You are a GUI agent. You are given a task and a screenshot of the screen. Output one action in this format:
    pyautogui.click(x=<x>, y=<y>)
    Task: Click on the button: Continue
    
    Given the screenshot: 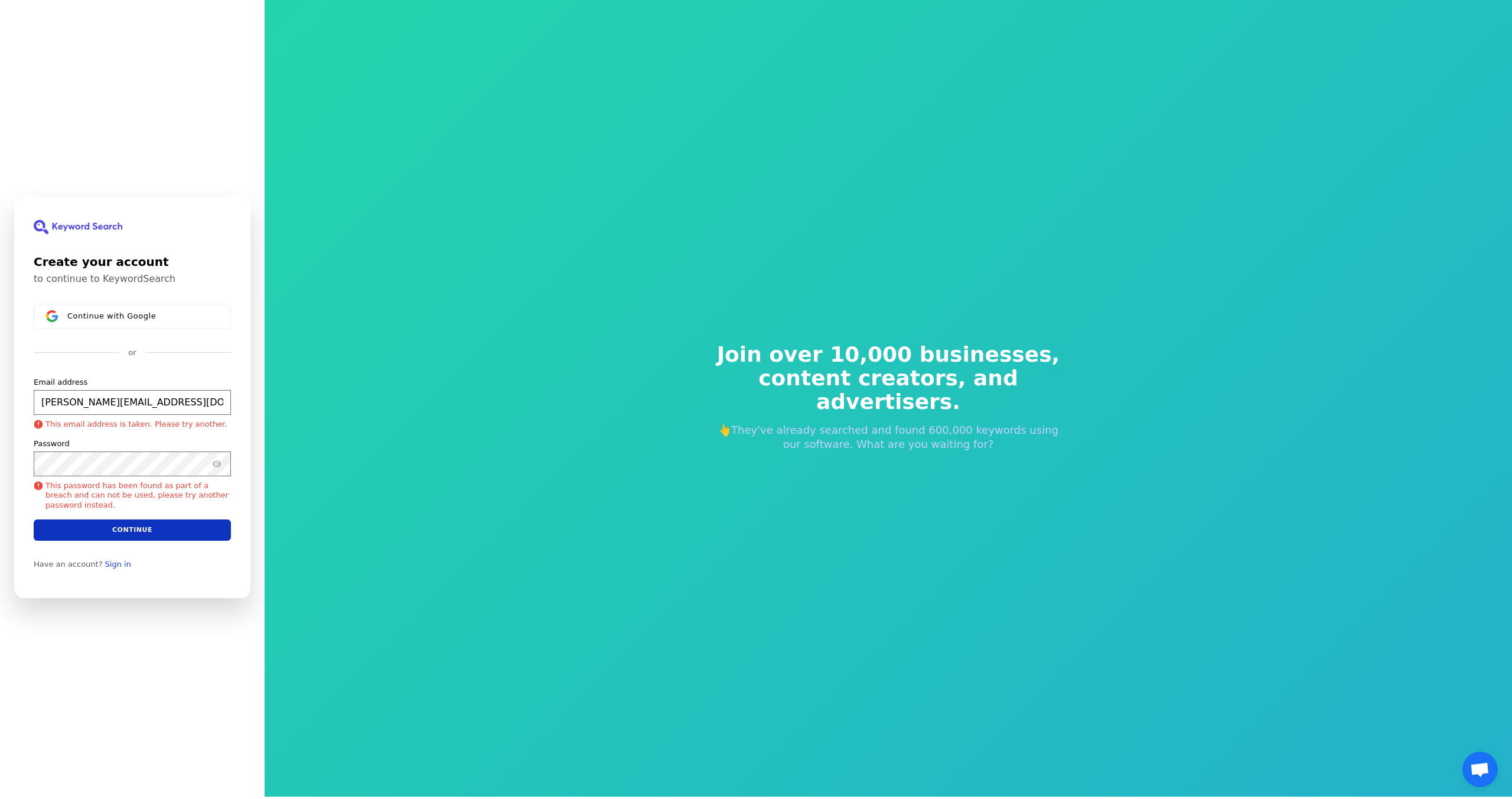 What is the action you would take?
    pyautogui.click(x=133, y=530)
    